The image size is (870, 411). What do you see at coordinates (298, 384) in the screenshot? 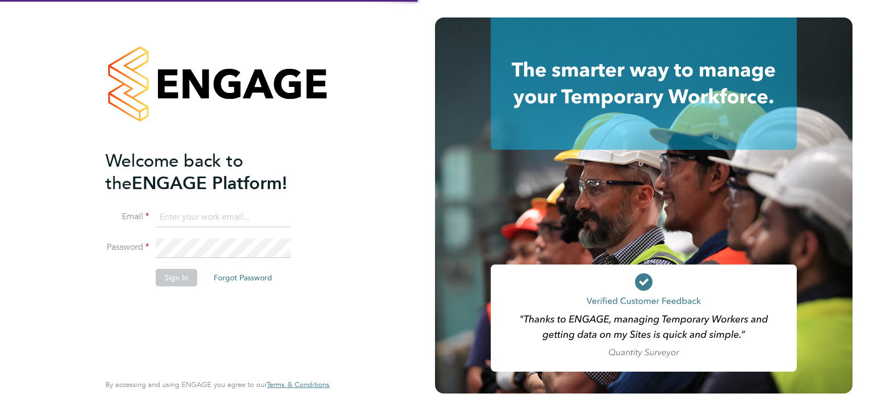
I see `span: Terms & Conditions` at bounding box center [298, 384].